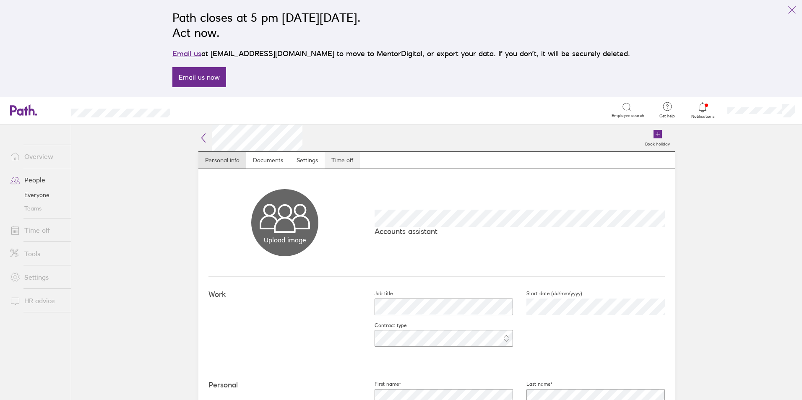  I want to click on a: Tools, so click(37, 254).